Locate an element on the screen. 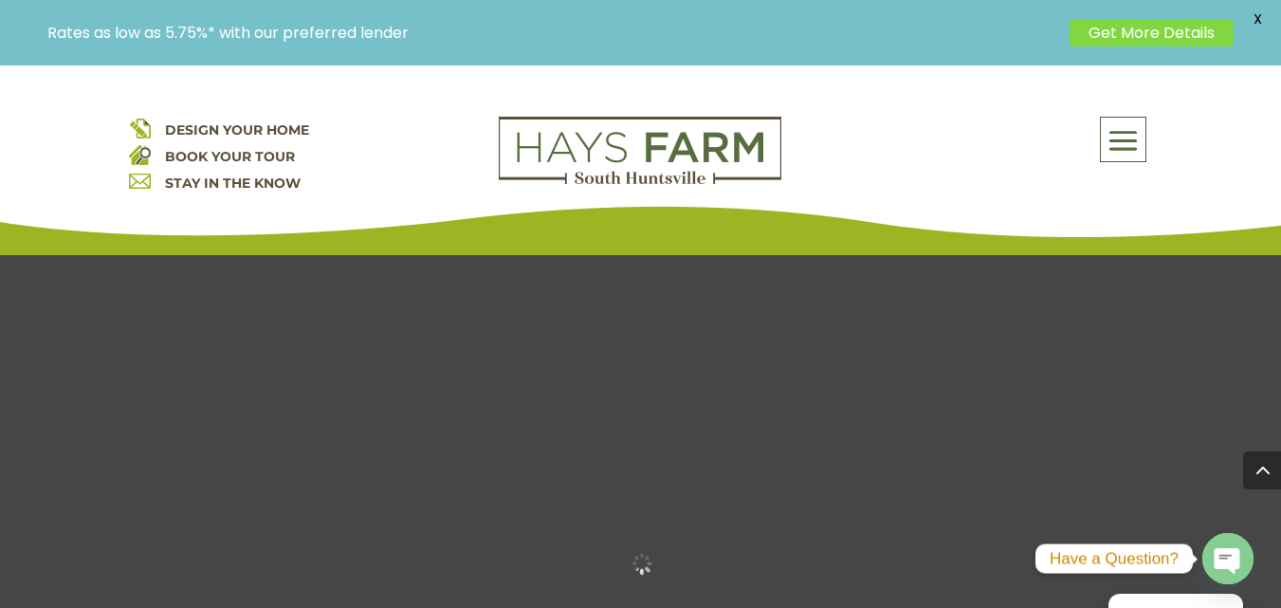 The width and height of the screenshot is (1281, 608). span: DESIGN YOUR HOME is located at coordinates (237, 130).